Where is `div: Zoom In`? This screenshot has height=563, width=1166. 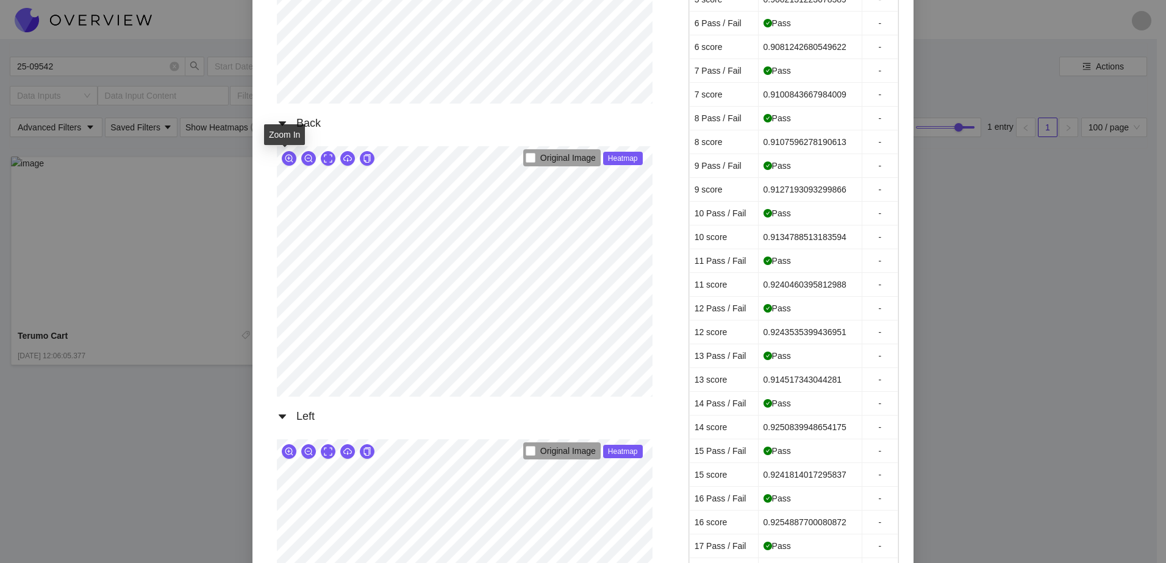
div: Zoom In is located at coordinates (284, 135).